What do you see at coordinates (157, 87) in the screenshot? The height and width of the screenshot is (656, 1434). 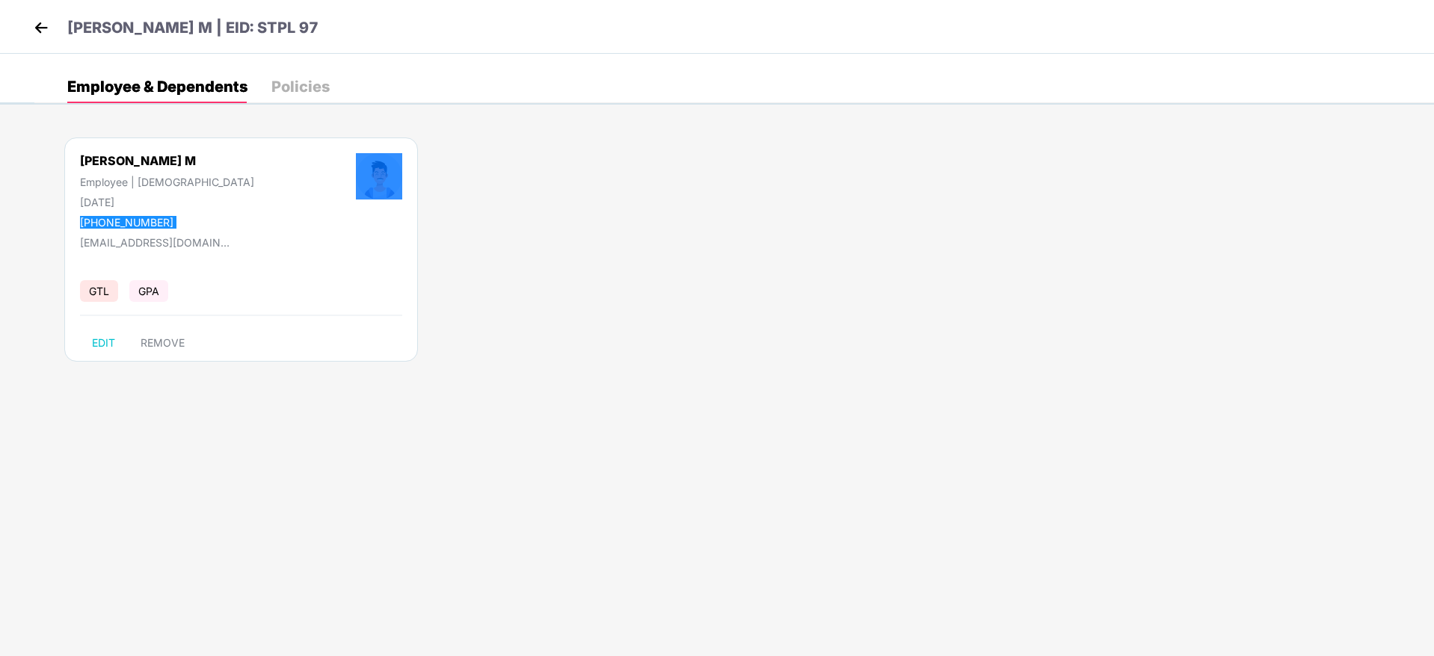 I see `div: Employee & Dependents` at bounding box center [157, 87].